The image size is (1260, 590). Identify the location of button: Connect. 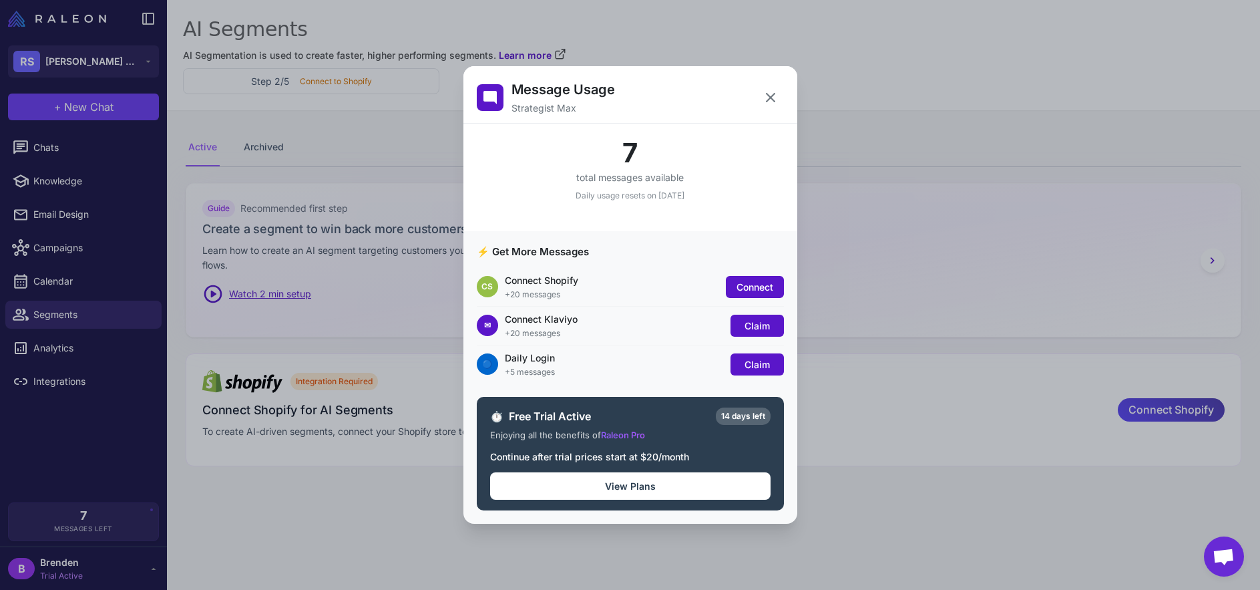
(754, 286).